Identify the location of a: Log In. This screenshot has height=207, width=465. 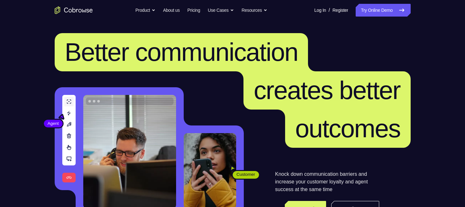
(320, 10).